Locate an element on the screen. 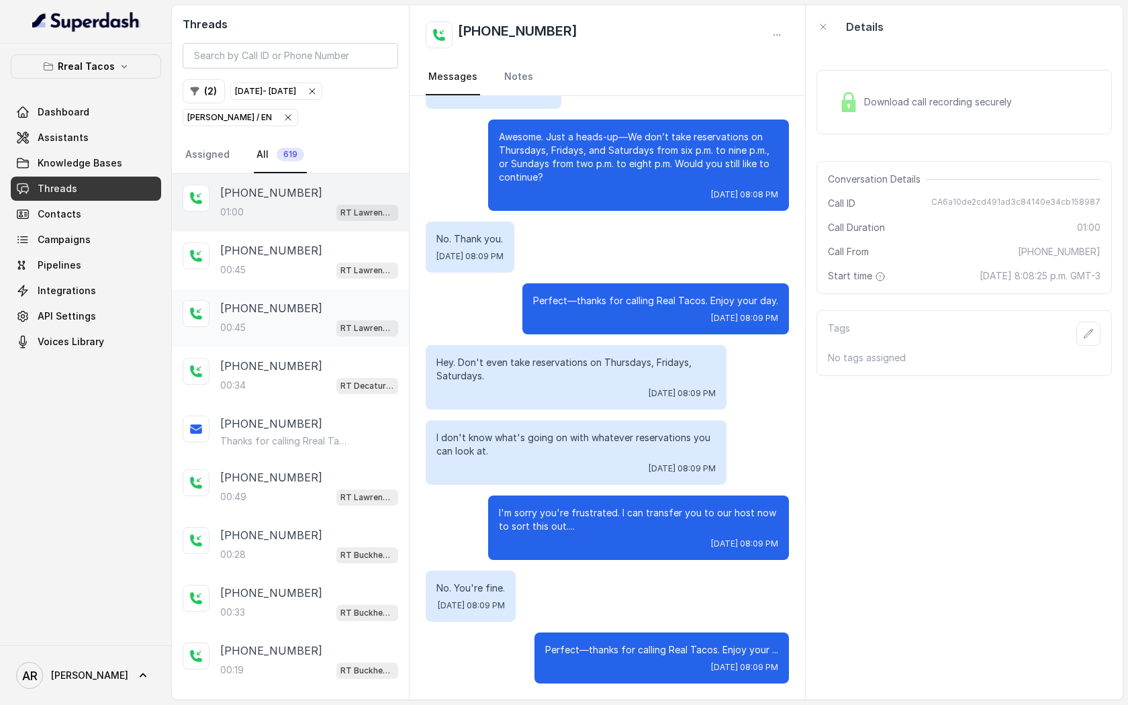 The width and height of the screenshot is (1128, 705). p: I'm sorry you're frustrated. I can transfer you to our host now to sort this out.... is located at coordinates (639, 520).